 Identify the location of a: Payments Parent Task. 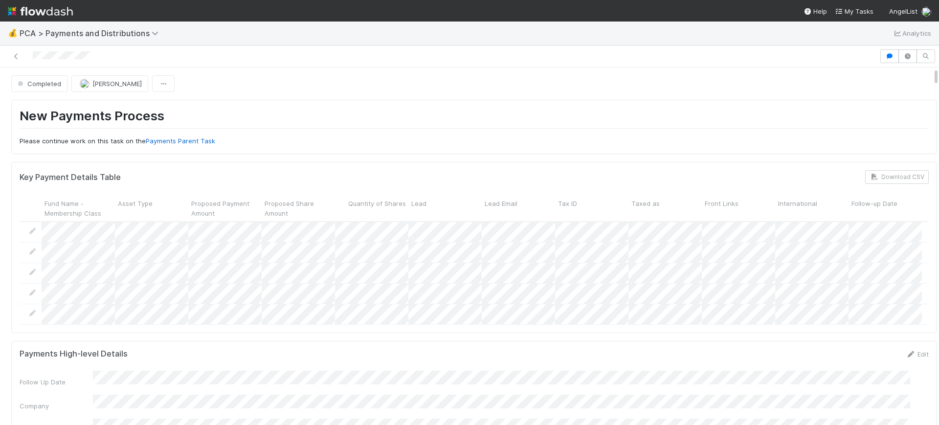
(180, 141).